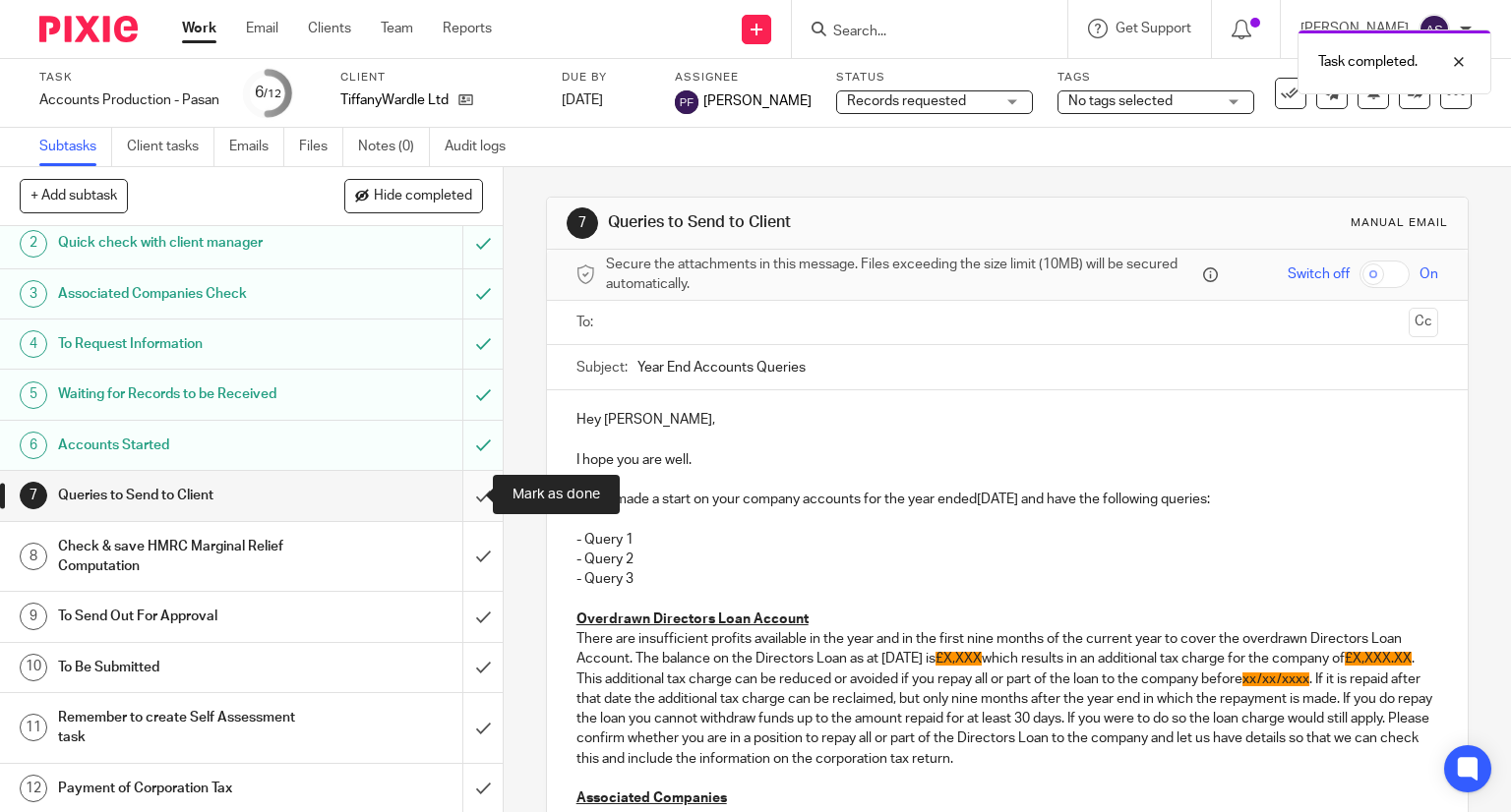  What do you see at coordinates (75, 147) in the screenshot?
I see `a: Subtasks` at bounding box center [75, 147].